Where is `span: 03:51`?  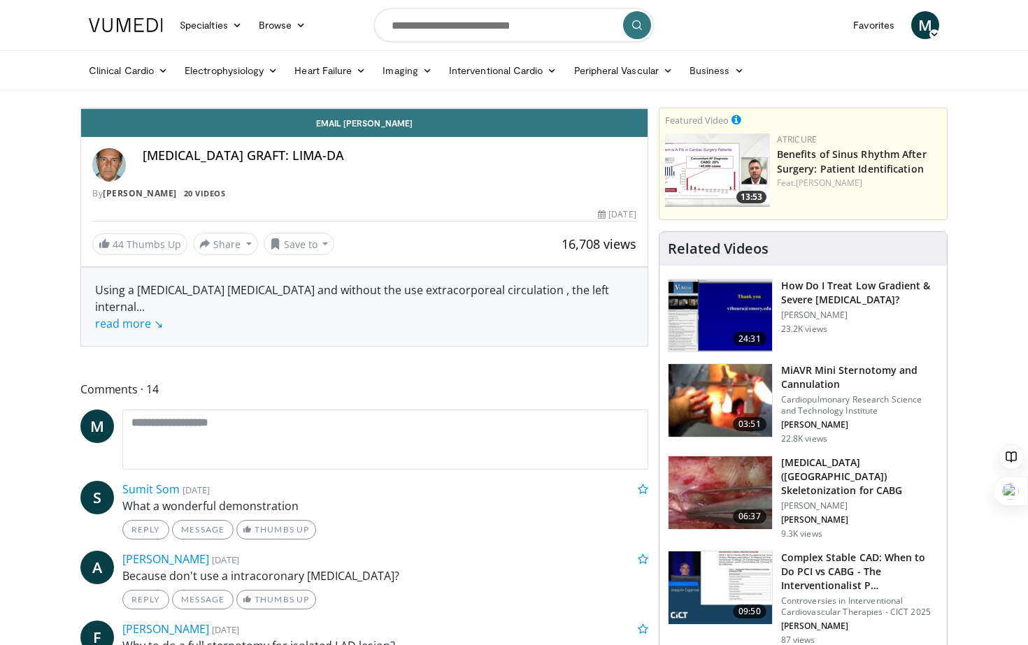
span: 03:51 is located at coordinates (749, 424).